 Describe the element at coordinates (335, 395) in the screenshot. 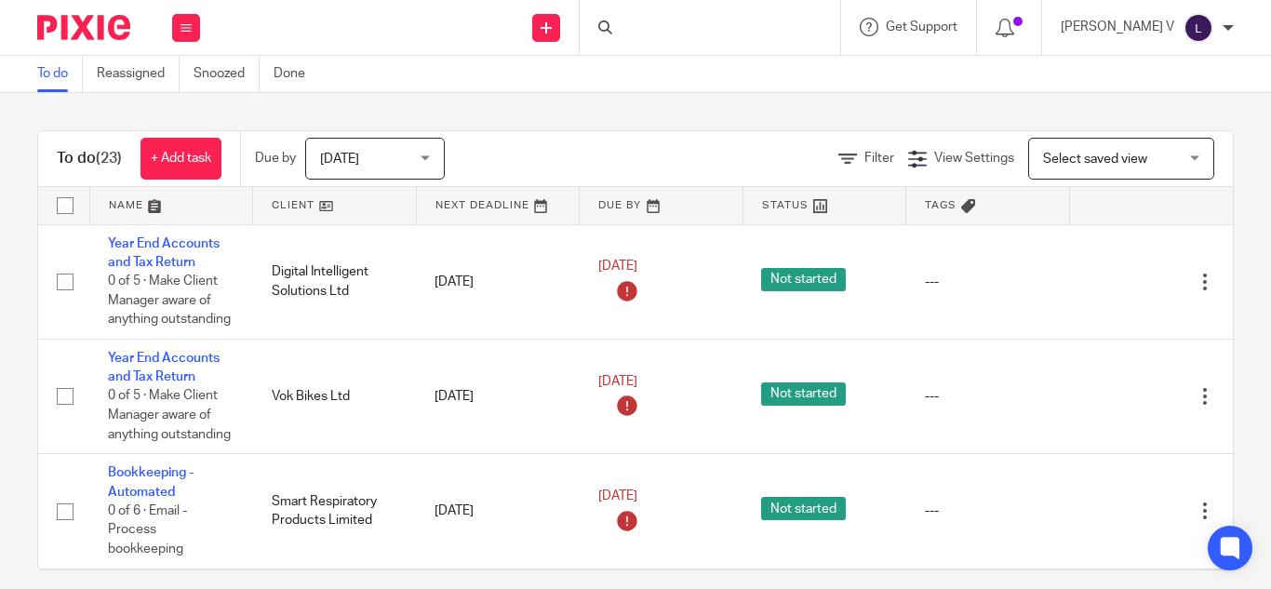

I see `td: Vok Bikes Ltd` at that location.